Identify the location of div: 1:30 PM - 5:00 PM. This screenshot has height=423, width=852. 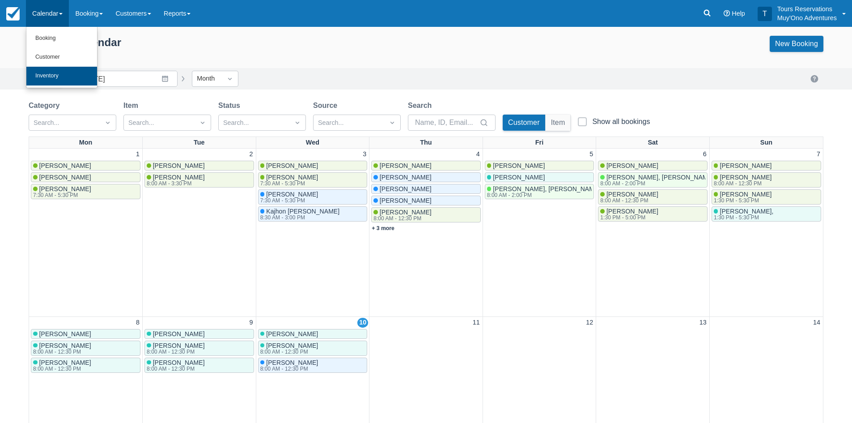
(629, 217).